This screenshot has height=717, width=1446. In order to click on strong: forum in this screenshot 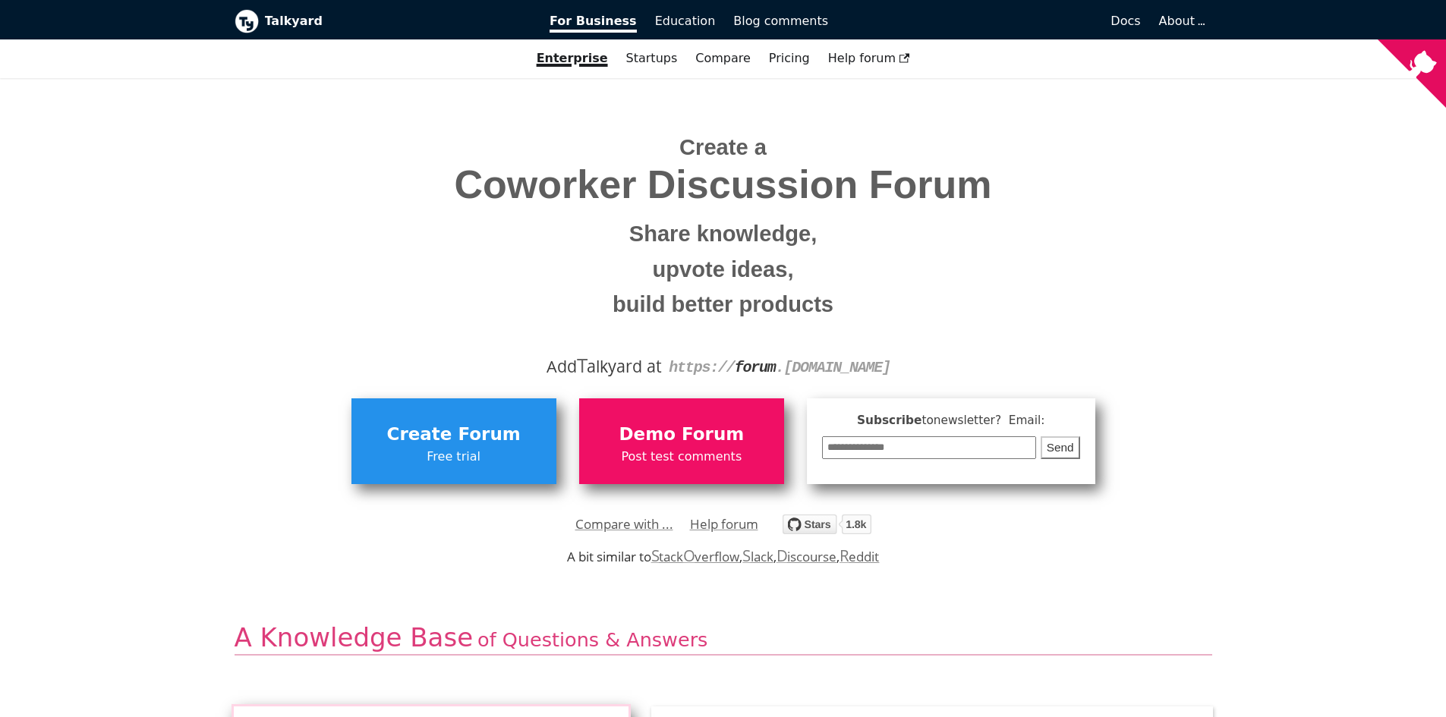, I will do `click(755, 367)`.